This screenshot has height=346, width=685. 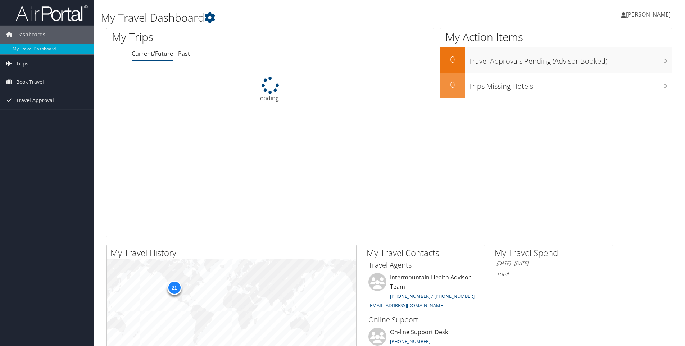 What do you see at coordinates (554, 253) in the screenshot?
I see `h2: My Travel Spend` at bounding box center [554, 253].